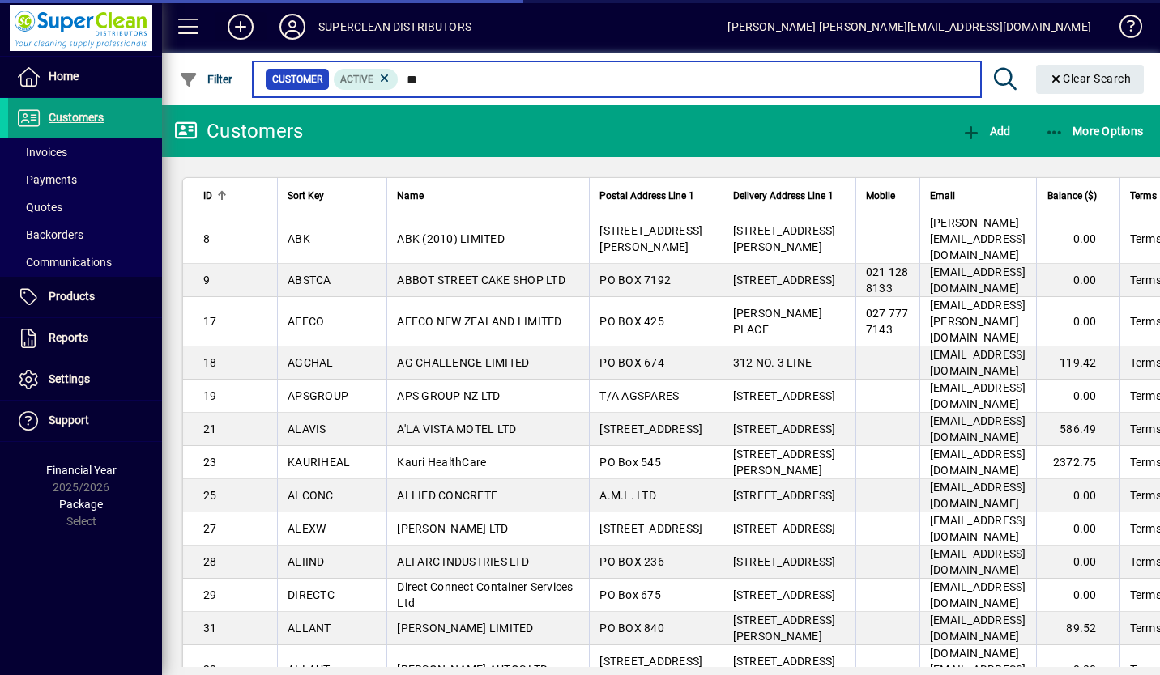 This screenshot has width=1160, height=675. I want to click on span: PO BOX 425, so click(632, 322).